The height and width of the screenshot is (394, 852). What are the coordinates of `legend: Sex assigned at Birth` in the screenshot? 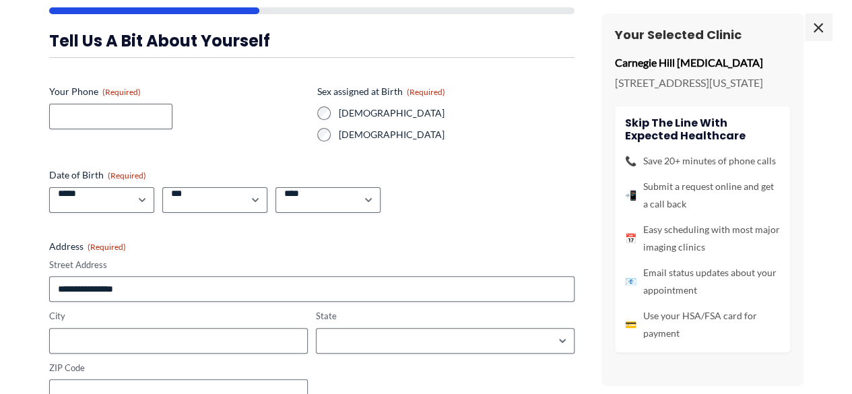 It's located at (381, 92).